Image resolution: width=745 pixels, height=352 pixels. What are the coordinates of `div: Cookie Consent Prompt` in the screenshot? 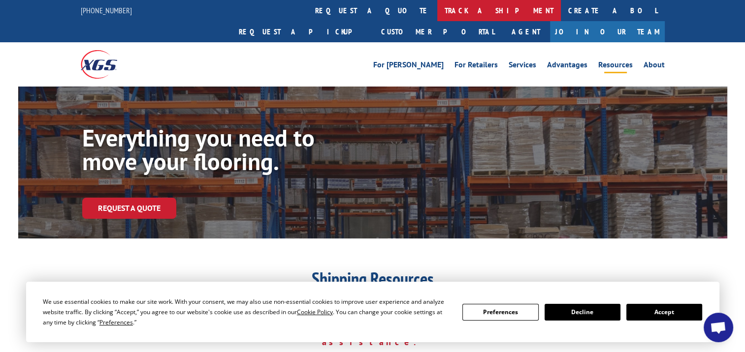 It's located at (373, 312).